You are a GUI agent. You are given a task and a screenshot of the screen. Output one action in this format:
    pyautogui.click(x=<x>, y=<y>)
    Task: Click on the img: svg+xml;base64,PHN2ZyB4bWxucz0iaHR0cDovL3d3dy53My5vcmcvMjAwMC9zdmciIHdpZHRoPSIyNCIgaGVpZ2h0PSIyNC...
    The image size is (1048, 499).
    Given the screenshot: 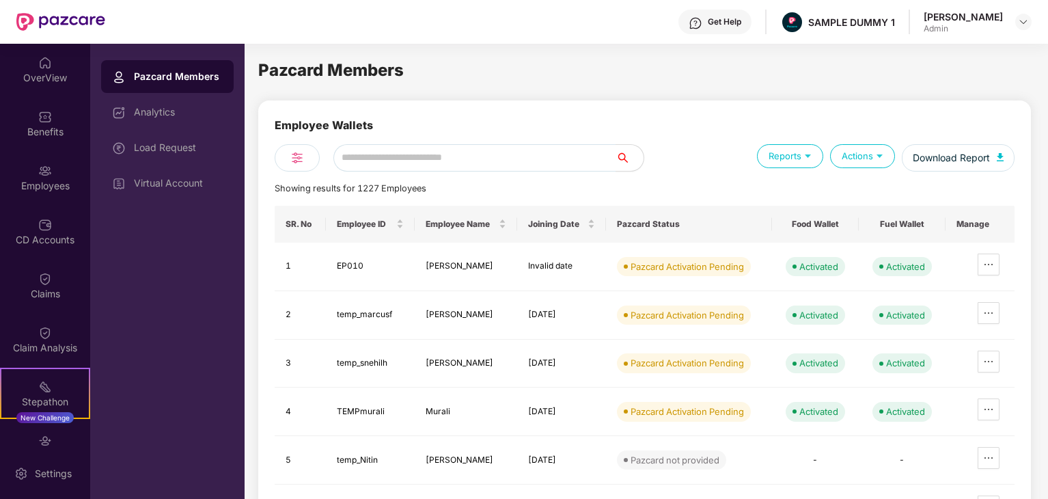 What is the action you would take?
    pyautogui.click(x=297, y=158)
    